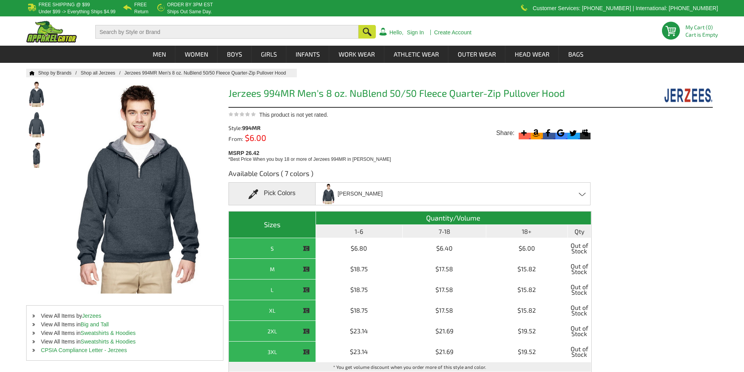 The width and height of the screenshot is (744, 372). I want to click on svg: More, so click(524, 133).